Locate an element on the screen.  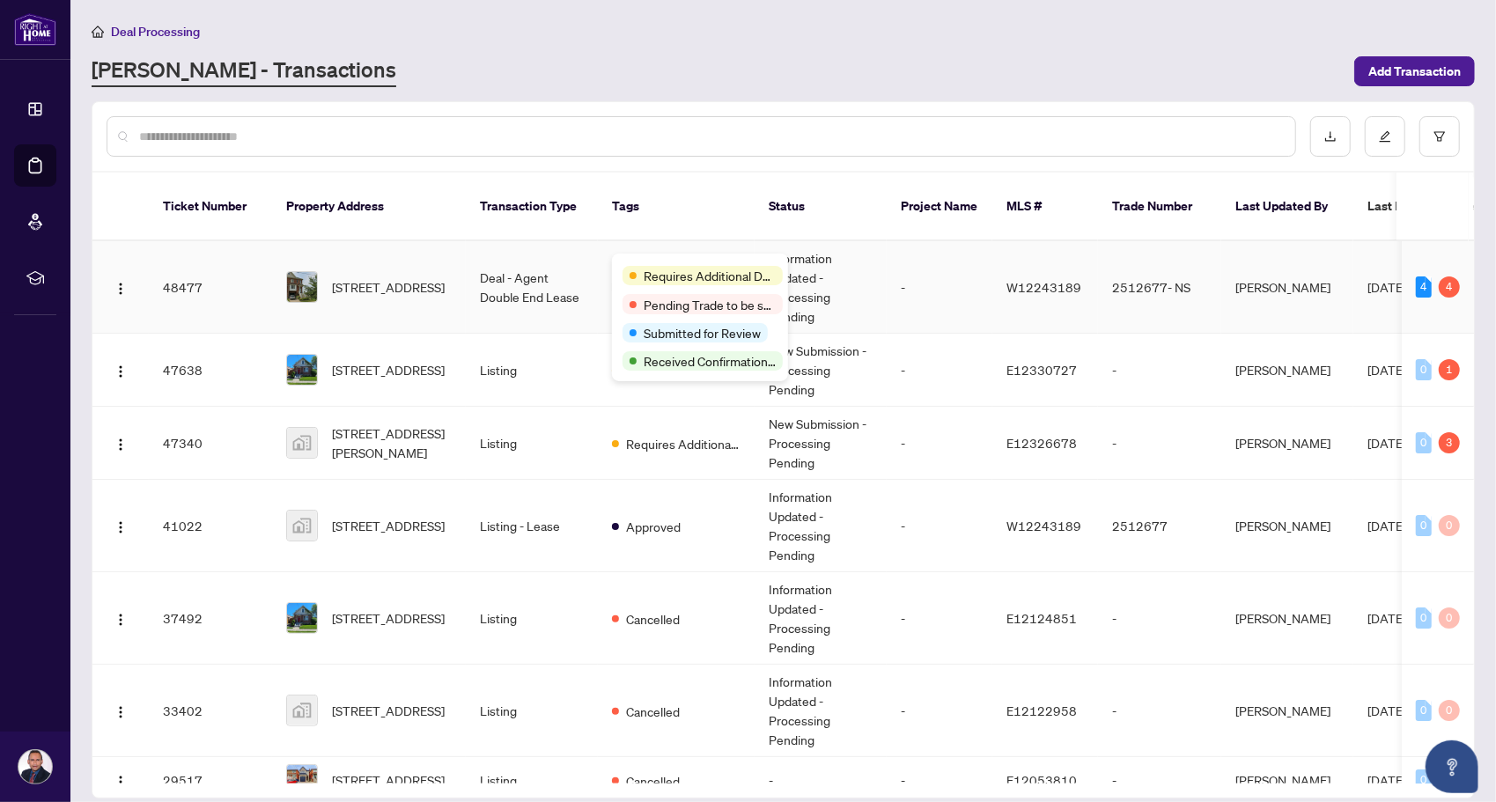
span: edit is located at coordinates (1385, 137).